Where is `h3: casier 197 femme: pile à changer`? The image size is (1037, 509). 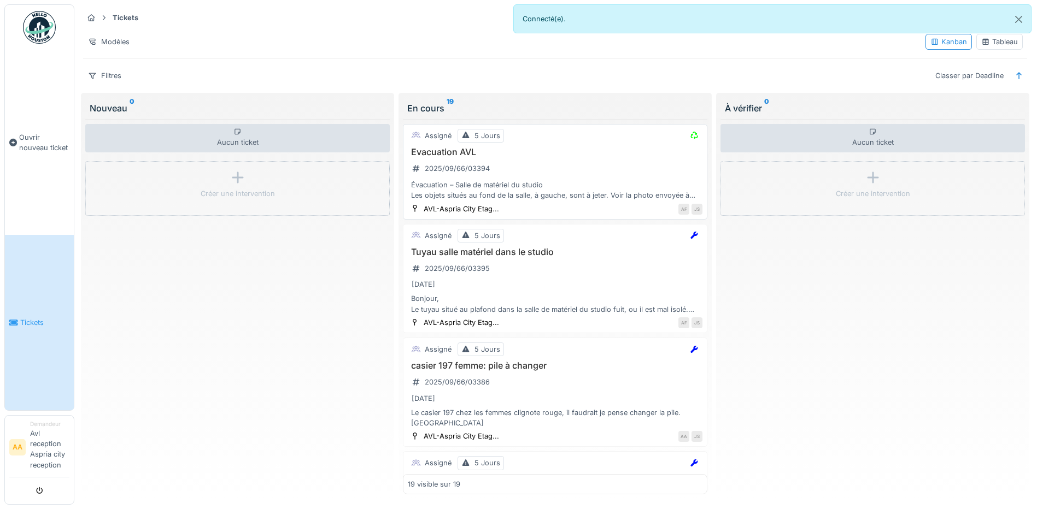 h3: casier 197 femme: pile à changer is located at coordinates (555, 366).